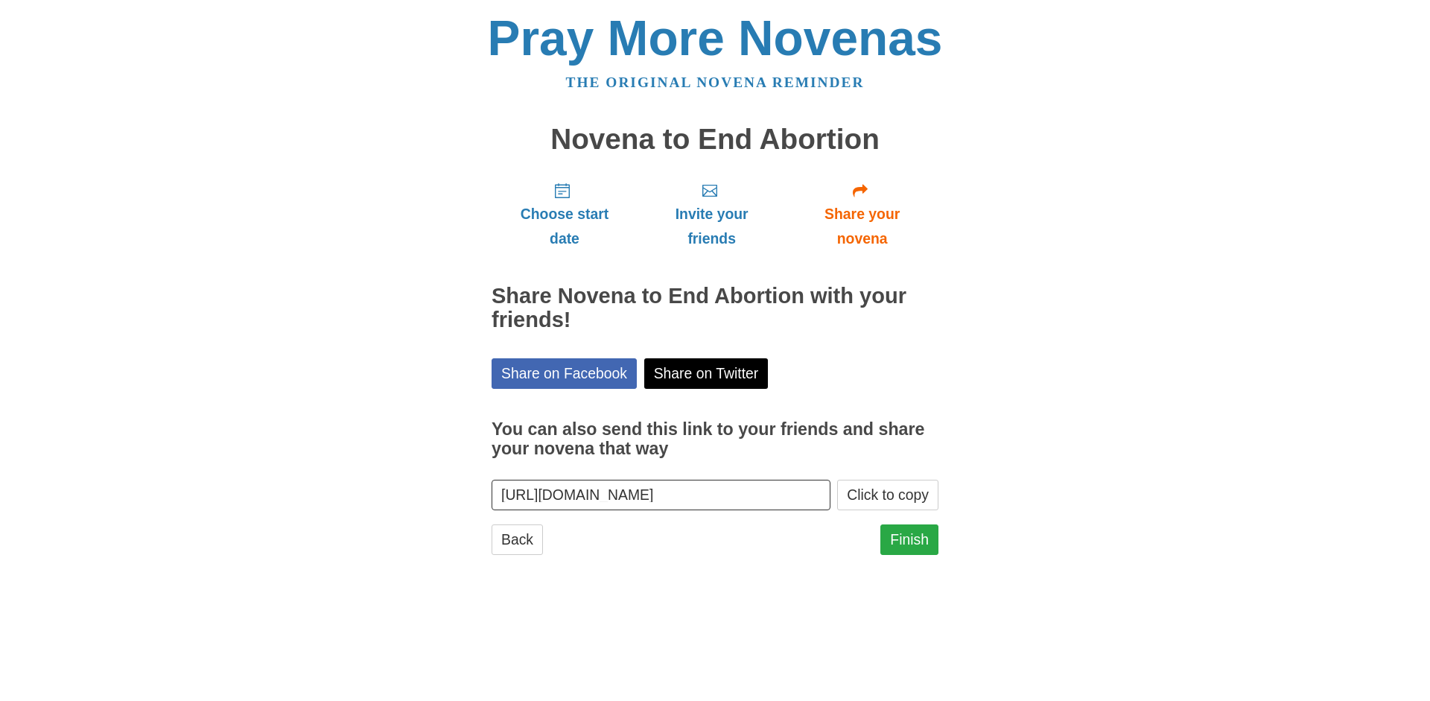  Describe the element at coordinates (565, 214) in the screenshot. I see `a: Choose start date` at that location.